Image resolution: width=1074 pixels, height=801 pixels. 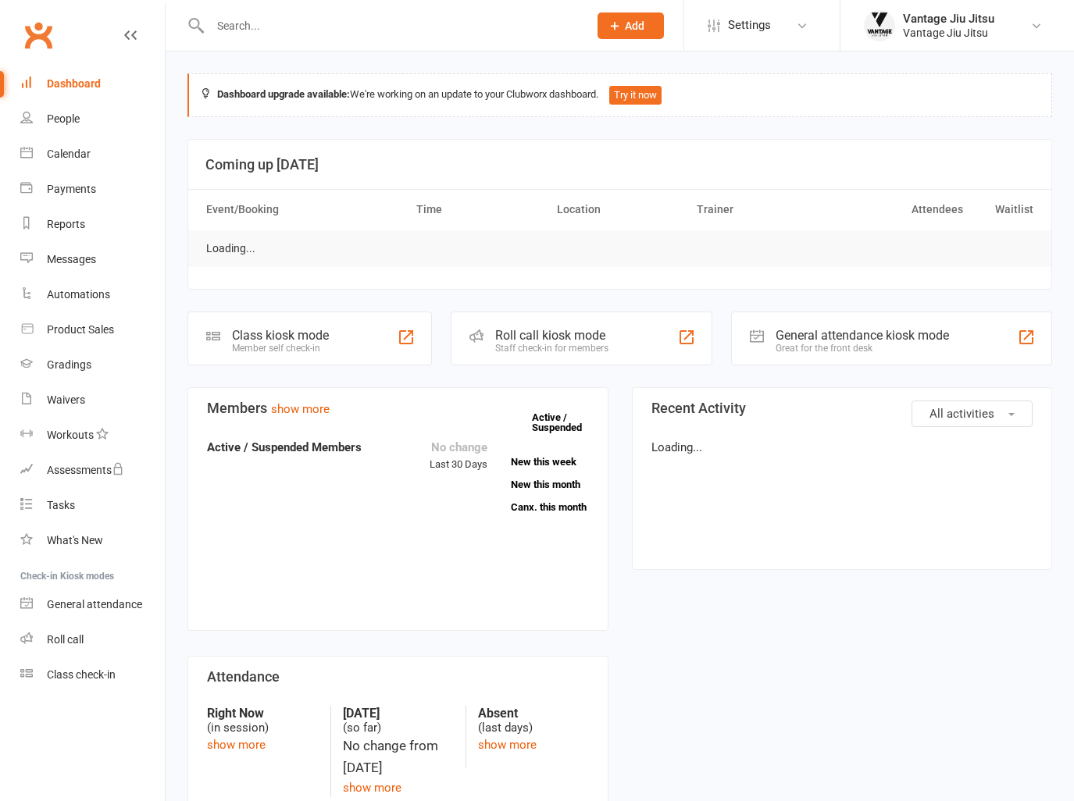 What do you see at coordinates (69, 365) in the screenshot?
I see `div: Gradings` at bounding box center [69, 365].